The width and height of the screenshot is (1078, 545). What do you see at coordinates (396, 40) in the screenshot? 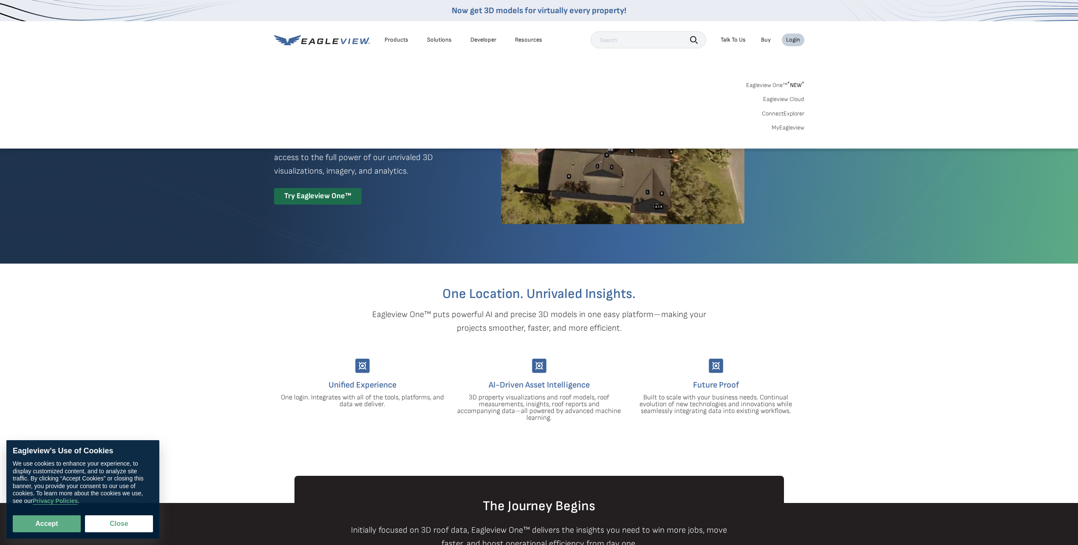
I see `div: Products` at bounding box center [396, 40].